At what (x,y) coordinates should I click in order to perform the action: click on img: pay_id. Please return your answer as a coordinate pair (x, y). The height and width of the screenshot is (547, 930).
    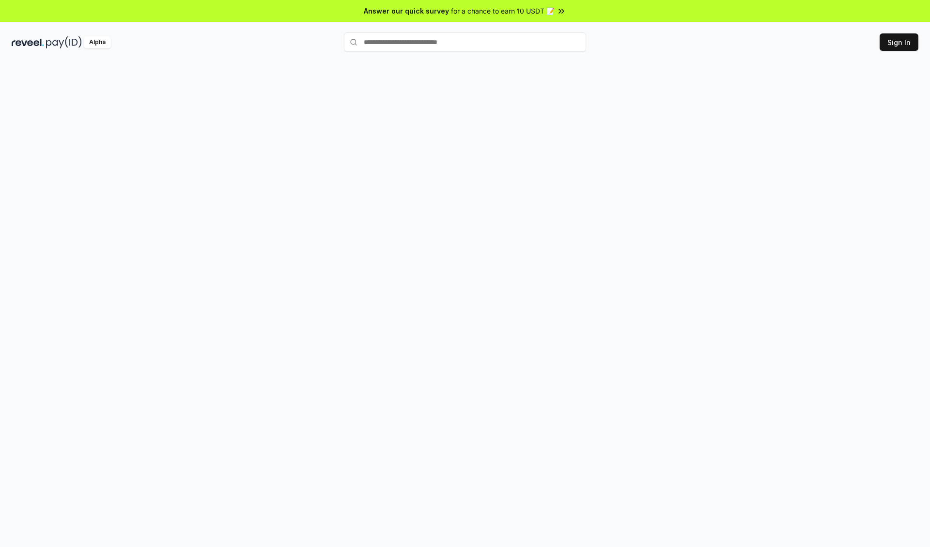
    Looking at the image, I should click on (64, 42).